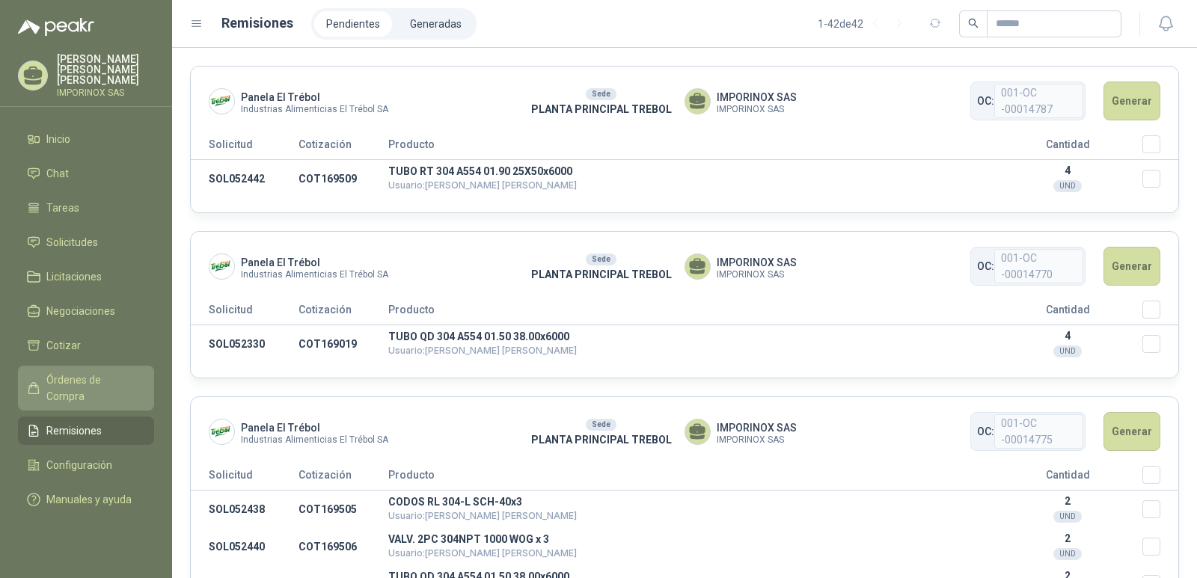 The height and width of the screenshot is (578, 1197). I want to click on td: COT169509, so click(343, 179).